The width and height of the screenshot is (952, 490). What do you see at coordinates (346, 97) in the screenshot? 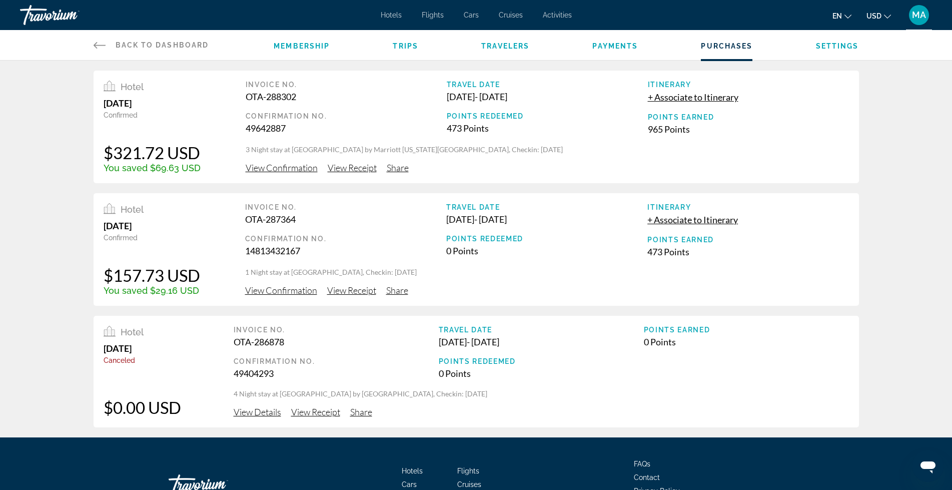
I see `div: OTA-288302` at bounding box center [346, 97].